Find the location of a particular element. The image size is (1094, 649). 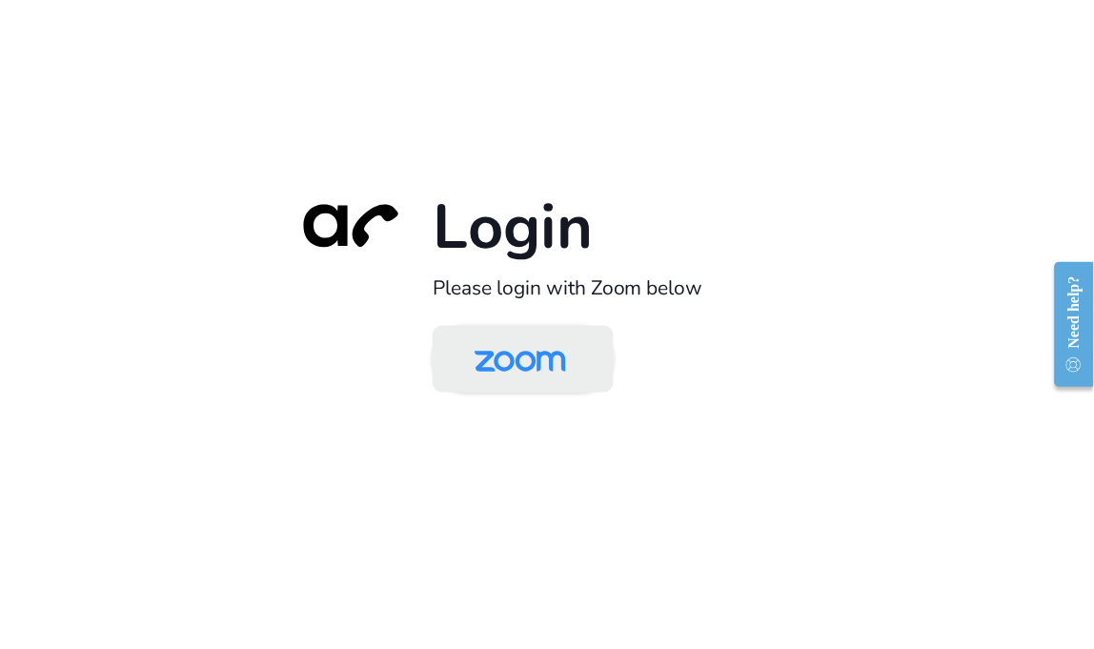

div: Open Resource Center is located at coordinates (34, 75).